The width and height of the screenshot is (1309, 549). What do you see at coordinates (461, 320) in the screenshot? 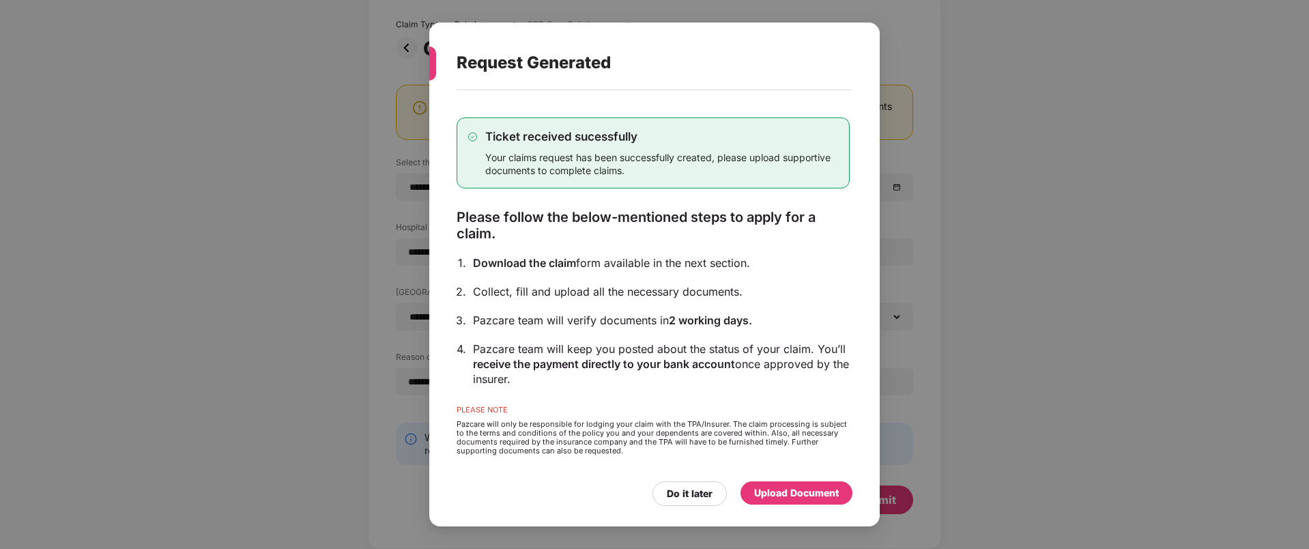
I see `div: 3.` at bounding box center [461, 320].